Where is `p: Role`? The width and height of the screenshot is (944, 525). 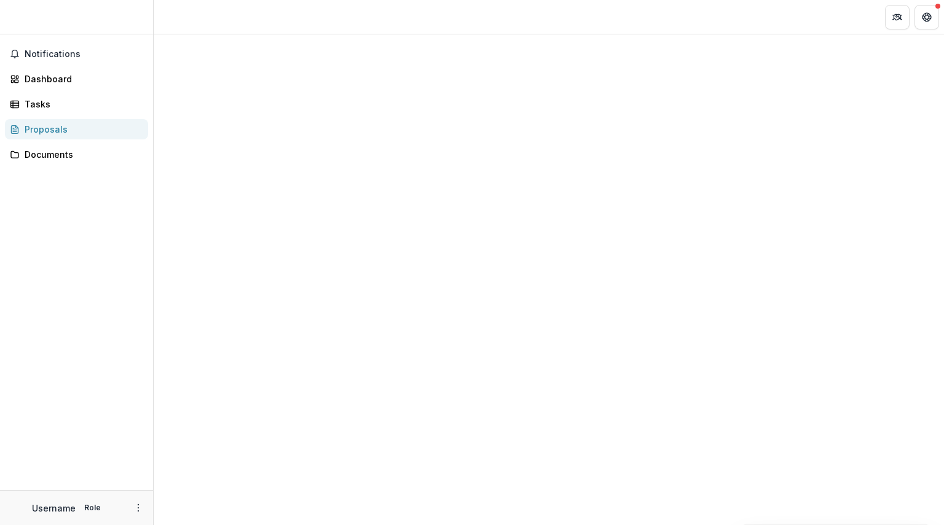
p: Role is located at coordinates (92, 508).